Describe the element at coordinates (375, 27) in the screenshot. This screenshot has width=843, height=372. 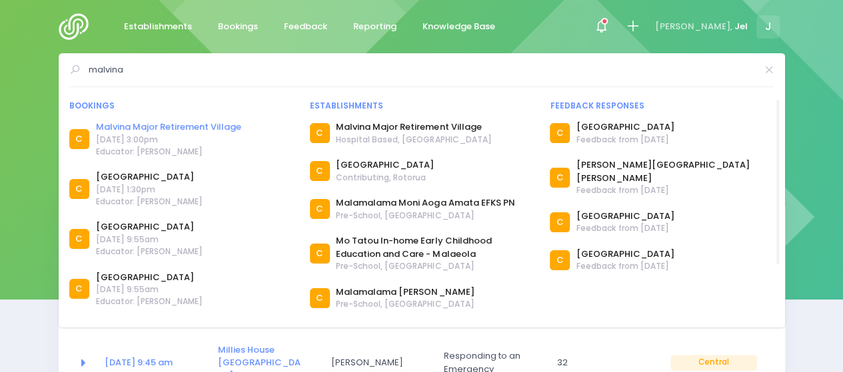
I see `a: Reporting` at that location.